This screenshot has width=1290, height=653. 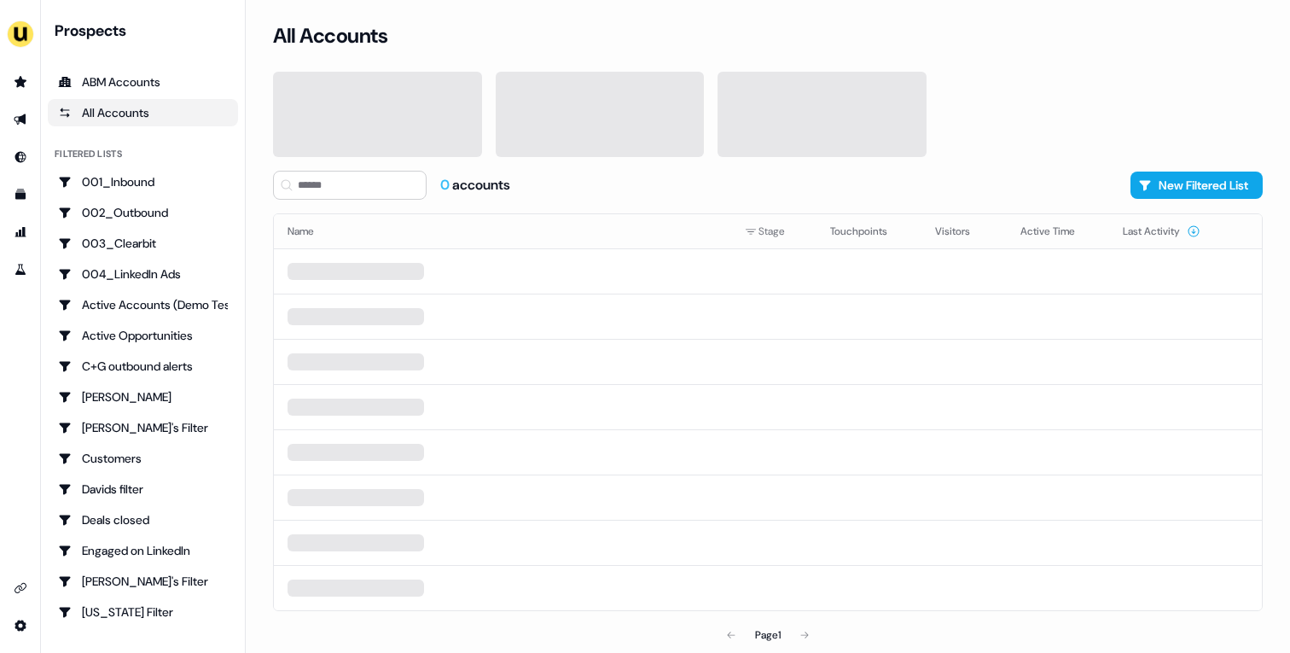 What do you see at coordinates (142, 182) in the screenshot?
I see `div: 001_Inbound` at bounding box center [142, 182].